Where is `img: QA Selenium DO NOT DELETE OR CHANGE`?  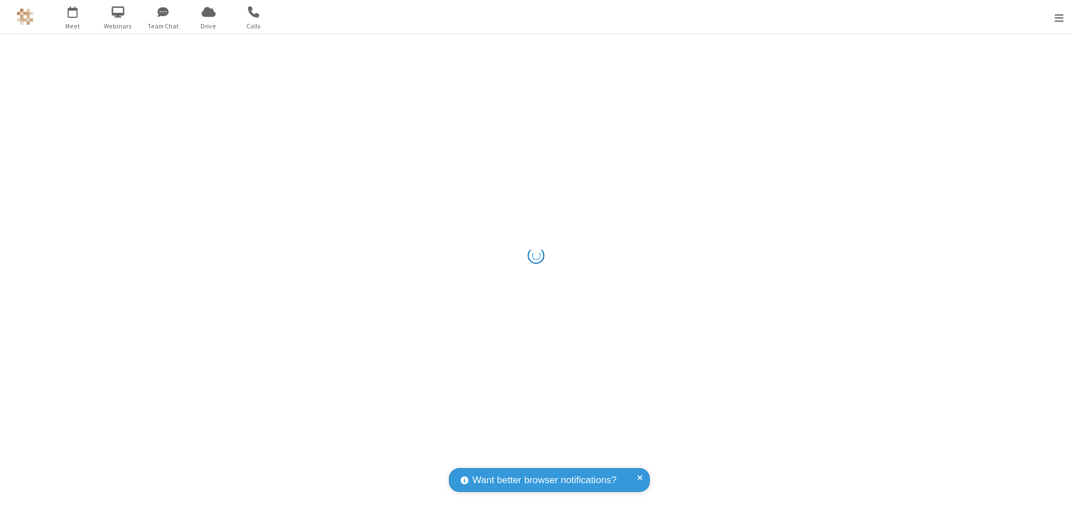 img: QA Selenium DO NOT DELETE OR CHANGE is located at coordinates (25, 17).